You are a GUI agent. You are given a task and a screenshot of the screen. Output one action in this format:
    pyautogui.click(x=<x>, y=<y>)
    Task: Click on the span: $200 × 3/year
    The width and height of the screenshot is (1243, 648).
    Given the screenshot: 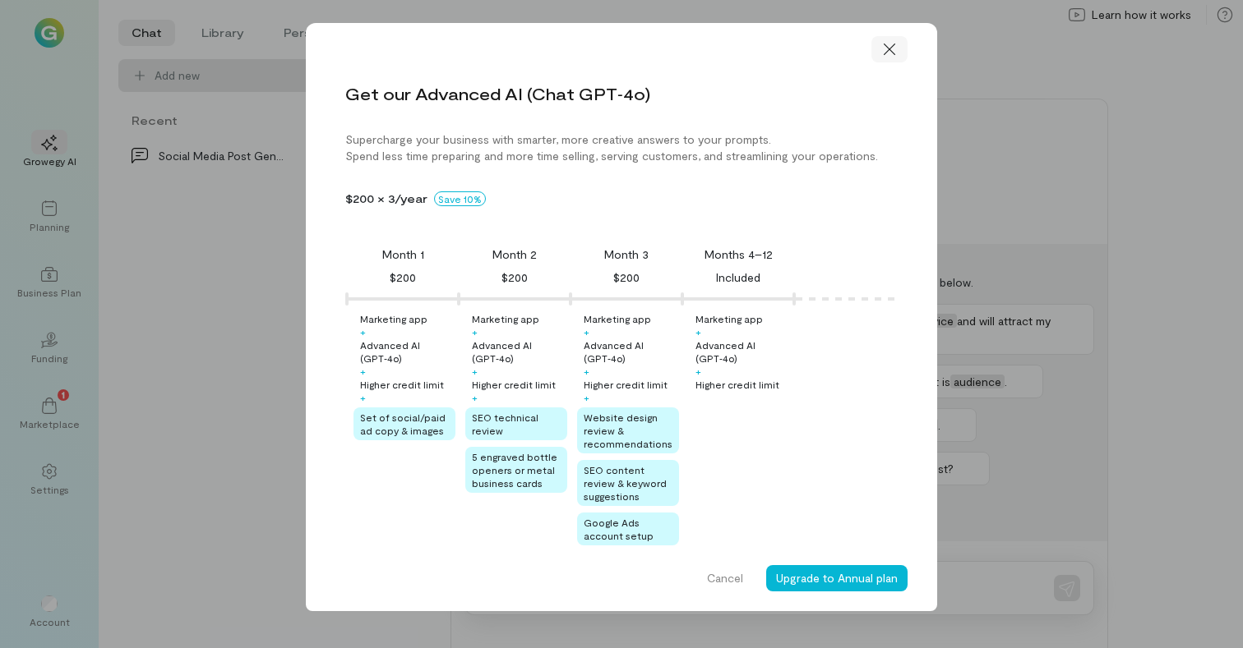 What is the action you would take?
    pyautogui.click(x=386, y=199)
    